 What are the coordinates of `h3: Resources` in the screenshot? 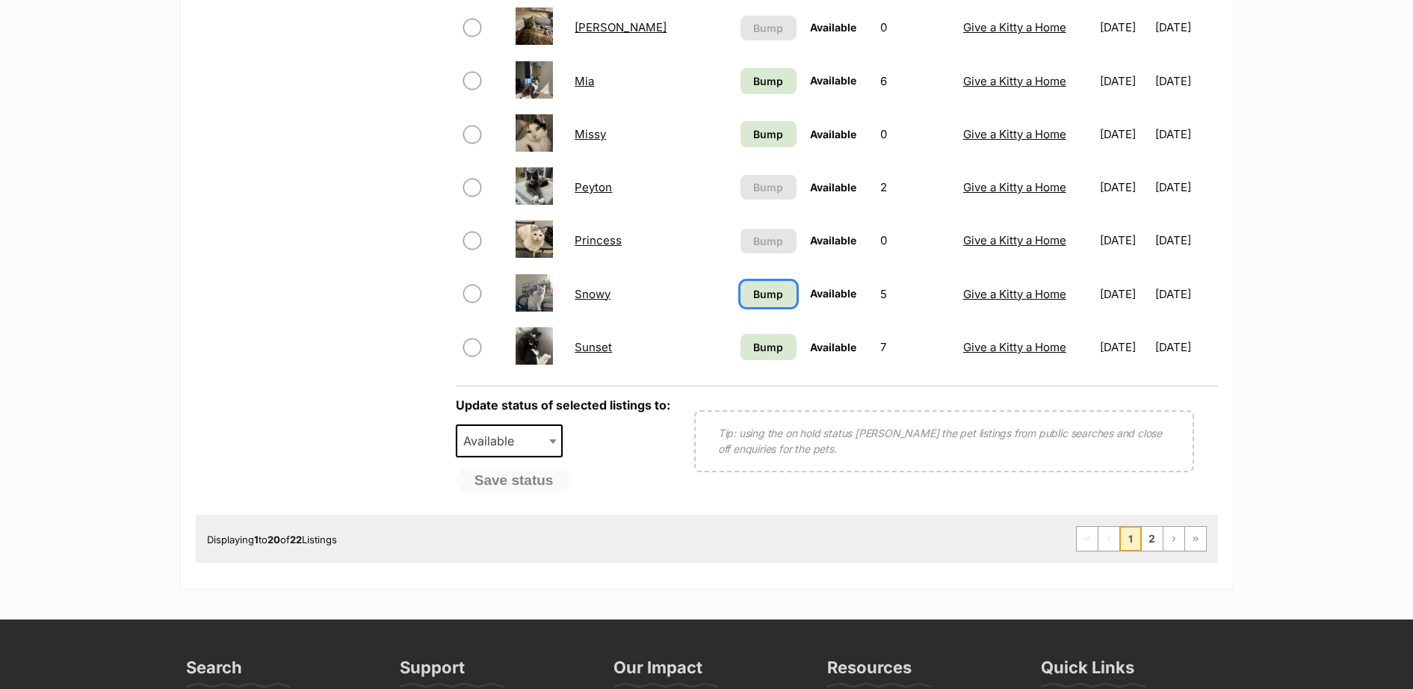 It's located at (869, 672).